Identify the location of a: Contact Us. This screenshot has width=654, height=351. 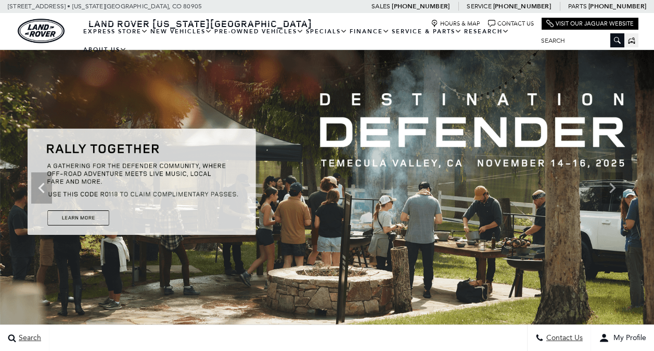
(511, 23).